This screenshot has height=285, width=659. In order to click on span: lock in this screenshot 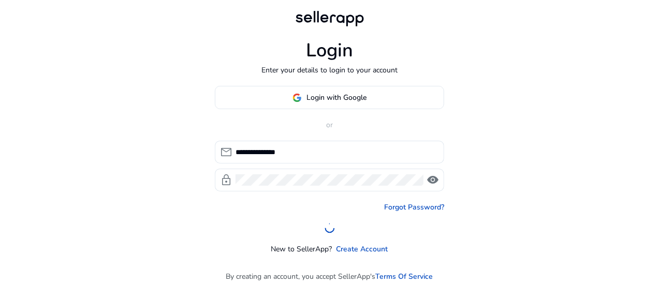, I will do `click(226, 180)`.